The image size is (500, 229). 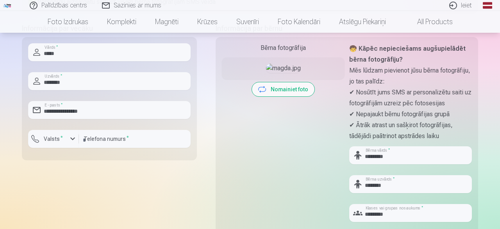 What do you see at coordinates (411, 115) in the screenshot?
I see `p: ✔ Nepajaukt bērnu fotogrāfijas grupā` at bounding box center [411, 115].